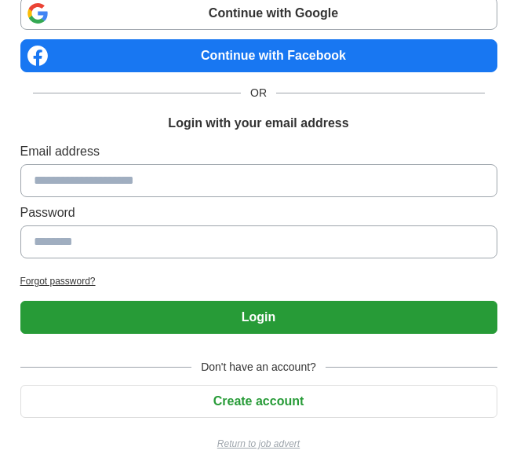 The height and width of the screenshot is (476, 517). Describe the element at coordinates (258, 367) in the screenshot. I see `span: Don't have an account?` at that location.